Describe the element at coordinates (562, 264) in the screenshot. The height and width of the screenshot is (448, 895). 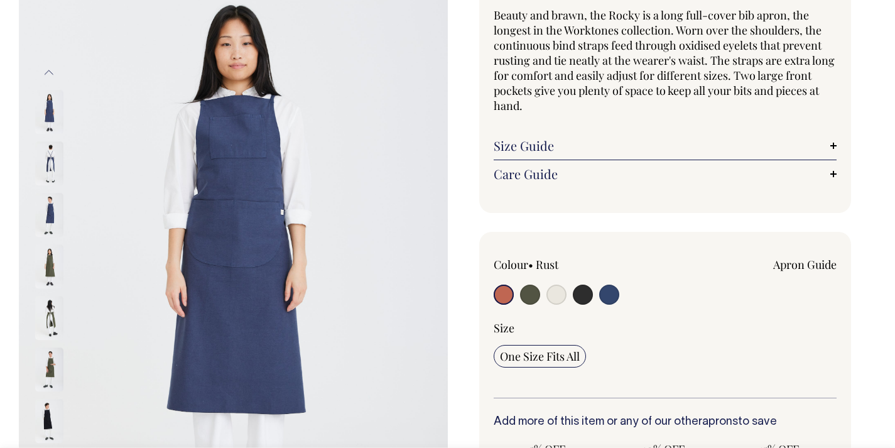
I see `div: Colour` at that location.